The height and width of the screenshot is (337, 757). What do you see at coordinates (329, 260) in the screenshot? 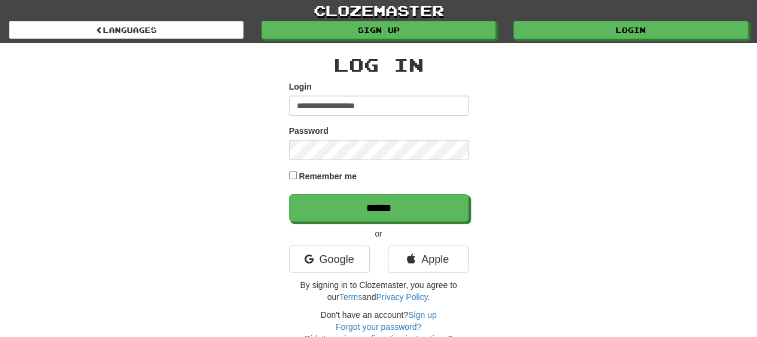
I see `a: Google` at bounding box center [329, 260].